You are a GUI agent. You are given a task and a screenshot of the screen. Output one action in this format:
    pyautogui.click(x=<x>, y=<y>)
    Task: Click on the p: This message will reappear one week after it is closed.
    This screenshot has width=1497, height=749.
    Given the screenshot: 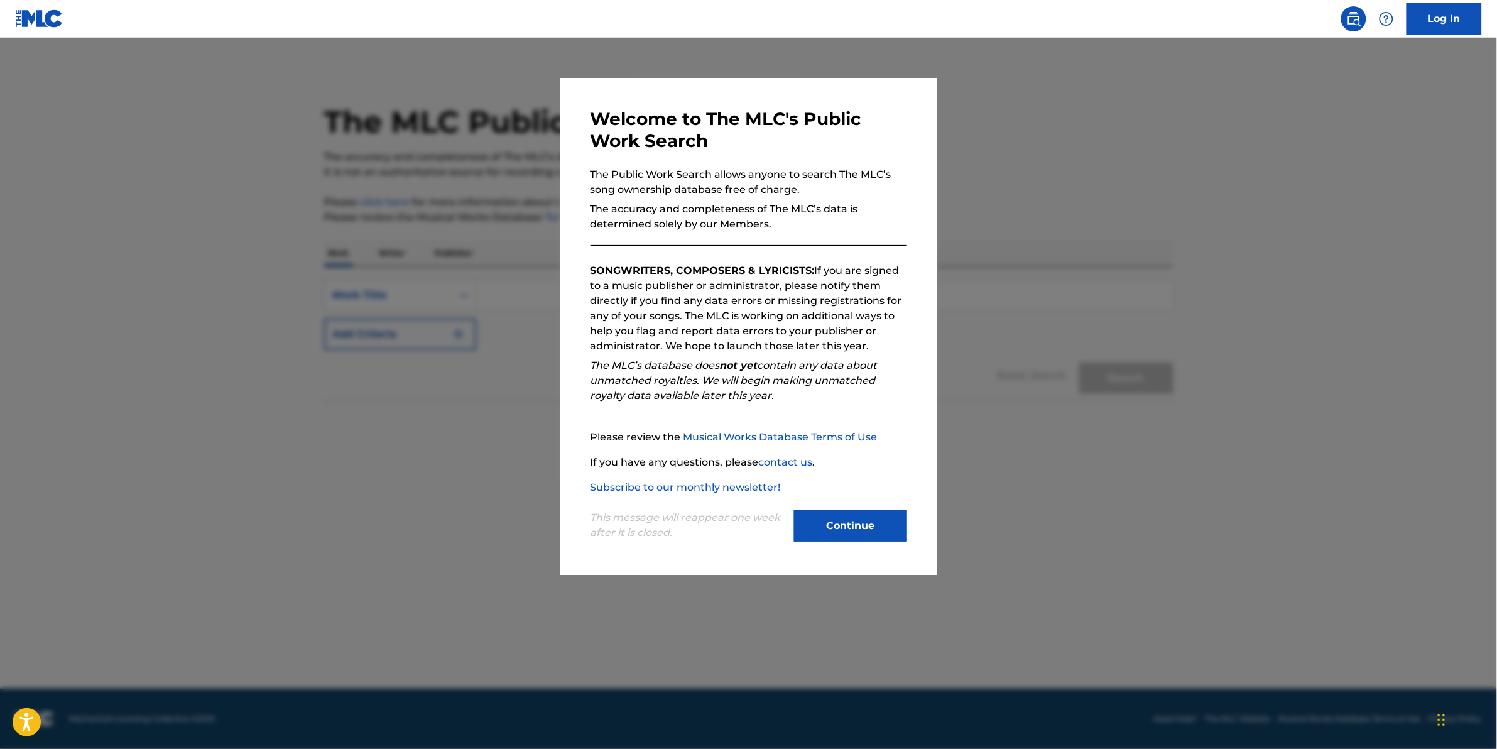 What is the action you would take?
    pyautogui.click(x=689, y=525)
    